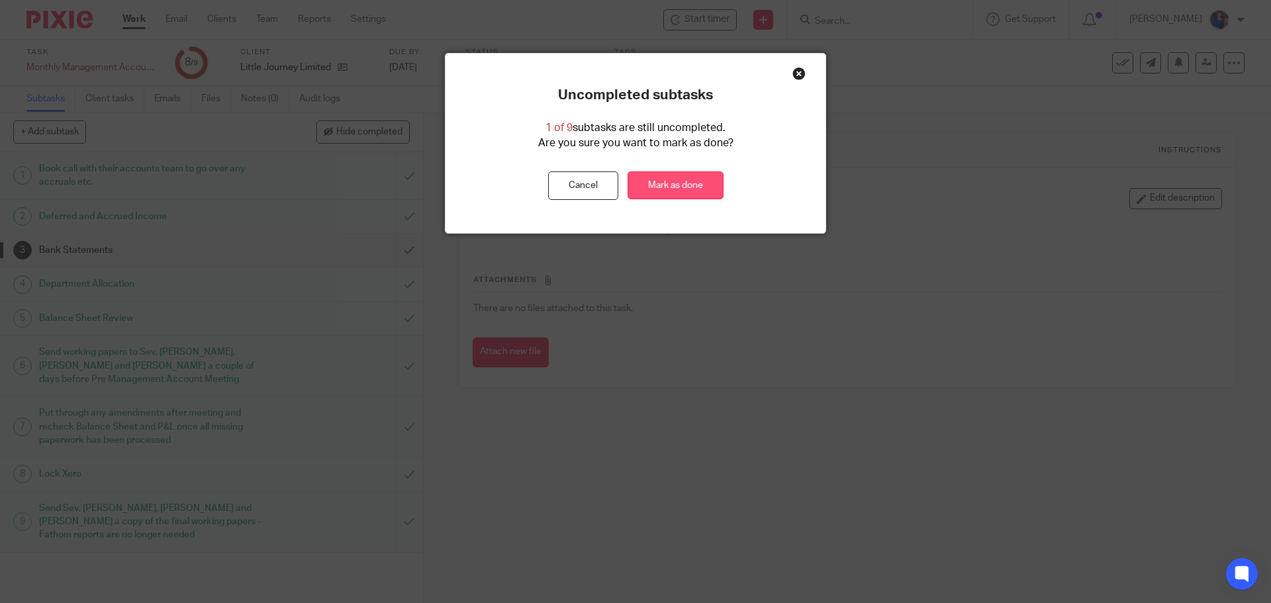 This screenshot has height=603, width=1271. Describe the element at coordinates (583, 185) in the screenshot. I see `button: Cancel` at that location.